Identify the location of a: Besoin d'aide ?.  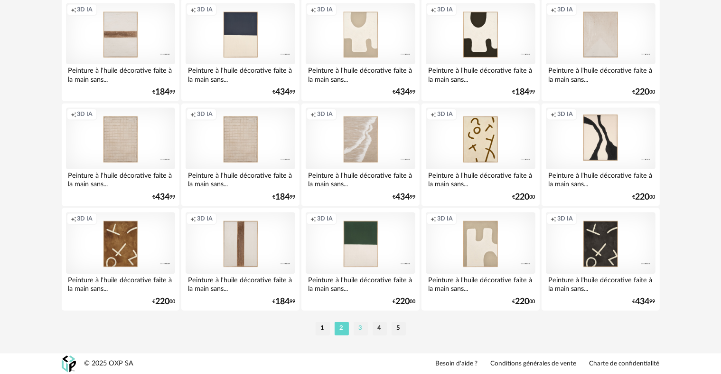
(457, 364).